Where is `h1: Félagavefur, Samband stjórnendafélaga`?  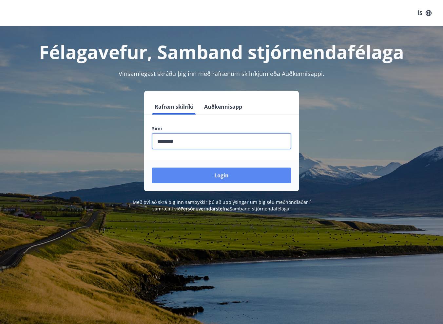
h1: Félagavefur, Samband stjórnendafélaga is located at coordinates (222, 52).